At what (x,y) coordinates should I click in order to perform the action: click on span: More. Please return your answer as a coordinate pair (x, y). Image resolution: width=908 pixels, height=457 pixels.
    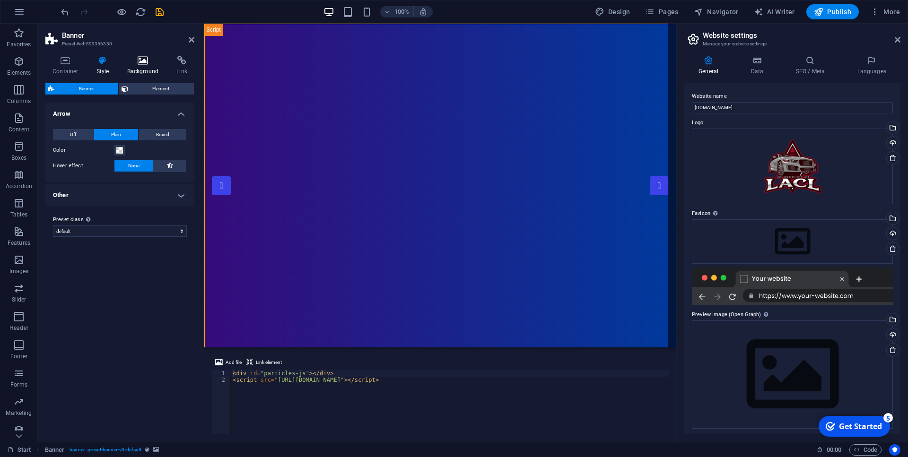
    Looking at the image, I should click on (885, 12).